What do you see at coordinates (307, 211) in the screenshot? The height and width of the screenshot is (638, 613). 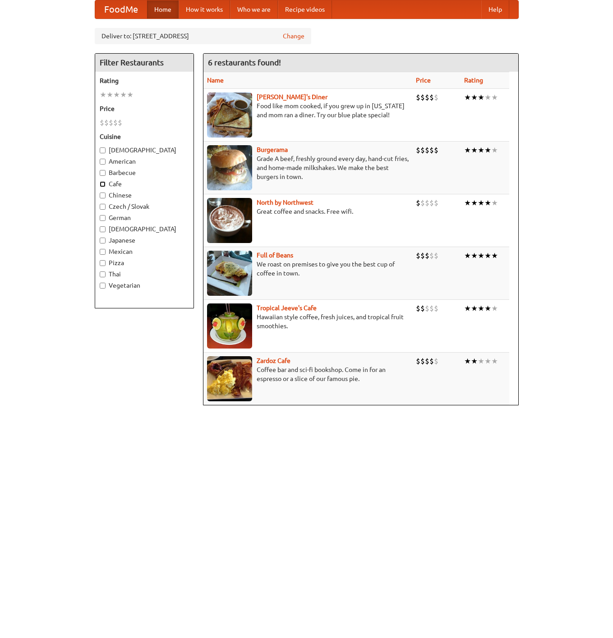 I see `p: Great coffee and snacks. Free wifi.` at bounding box center [307, 211].